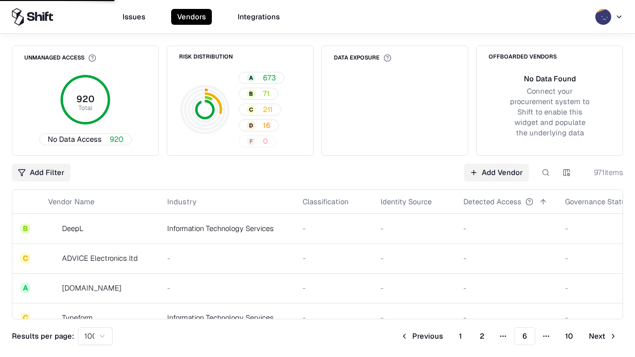 The image size is (635, 357). I want to click on tspan: 920, so click(85, 99).